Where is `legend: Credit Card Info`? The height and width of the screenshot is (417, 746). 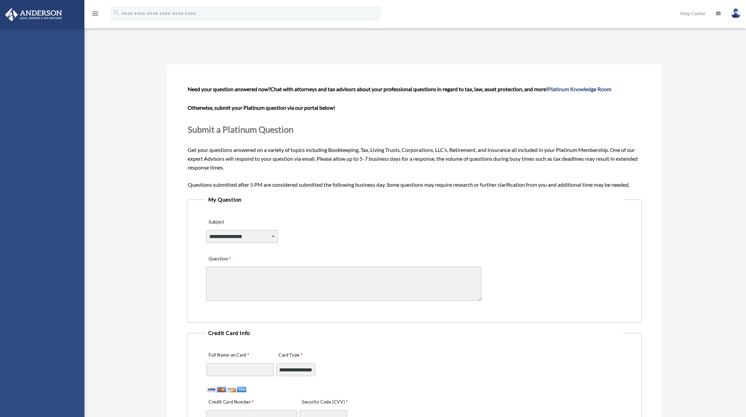 legend: Credit Card Info is located at coordinates (415, 333).